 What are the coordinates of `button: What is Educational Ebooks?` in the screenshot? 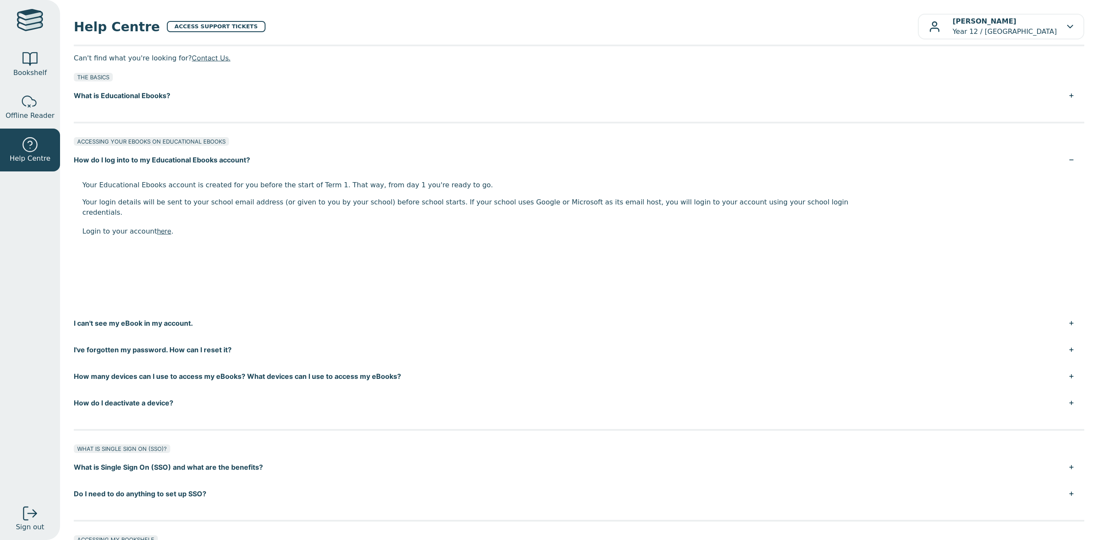 It's located at (579, 96).